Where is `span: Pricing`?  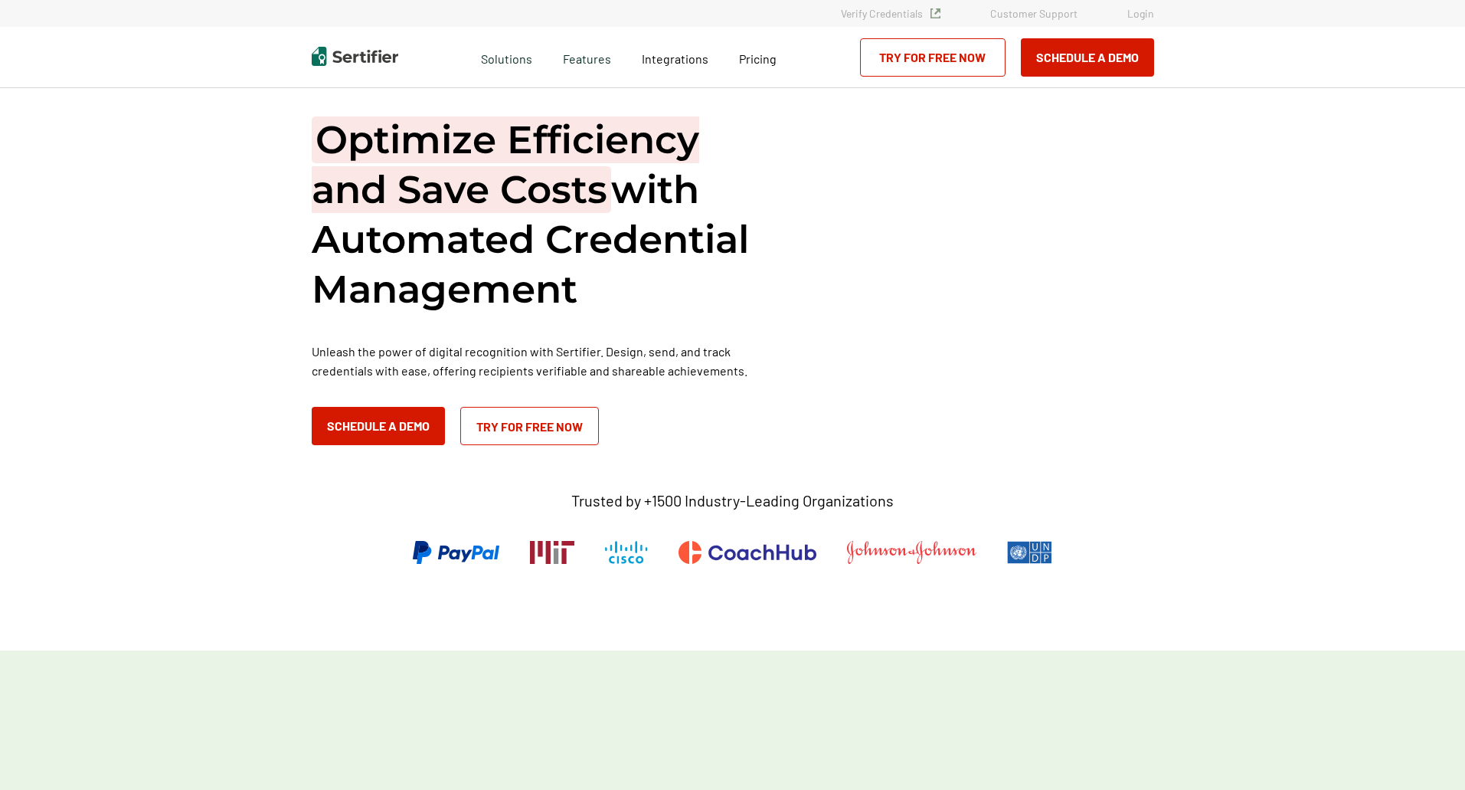
span: Pricing is located at coordinates (757, 58).